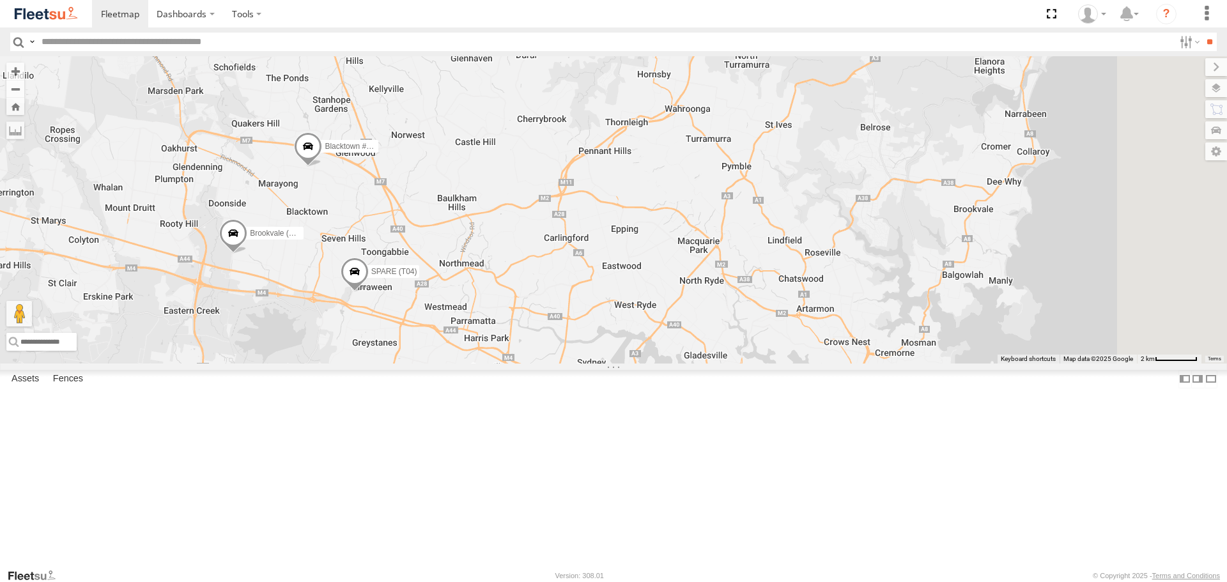  I want to click on label: Hide Summary Table, so click(1211, 379).